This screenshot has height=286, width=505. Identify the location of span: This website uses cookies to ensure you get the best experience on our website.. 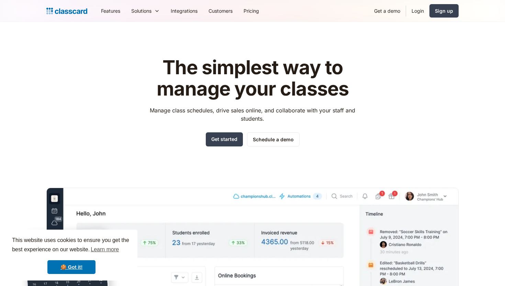
(71, 245).